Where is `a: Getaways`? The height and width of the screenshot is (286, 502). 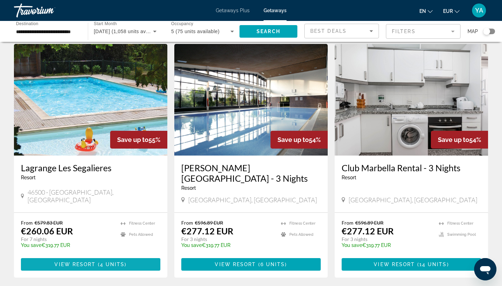
a: Getaways is located at coordinates (275, 10).